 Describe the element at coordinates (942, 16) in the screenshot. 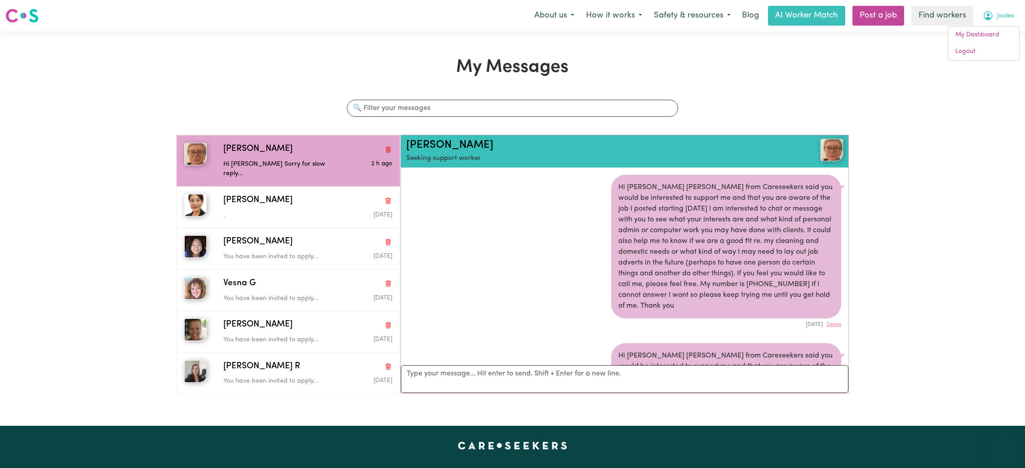

I see `a: Find workers` at that location.